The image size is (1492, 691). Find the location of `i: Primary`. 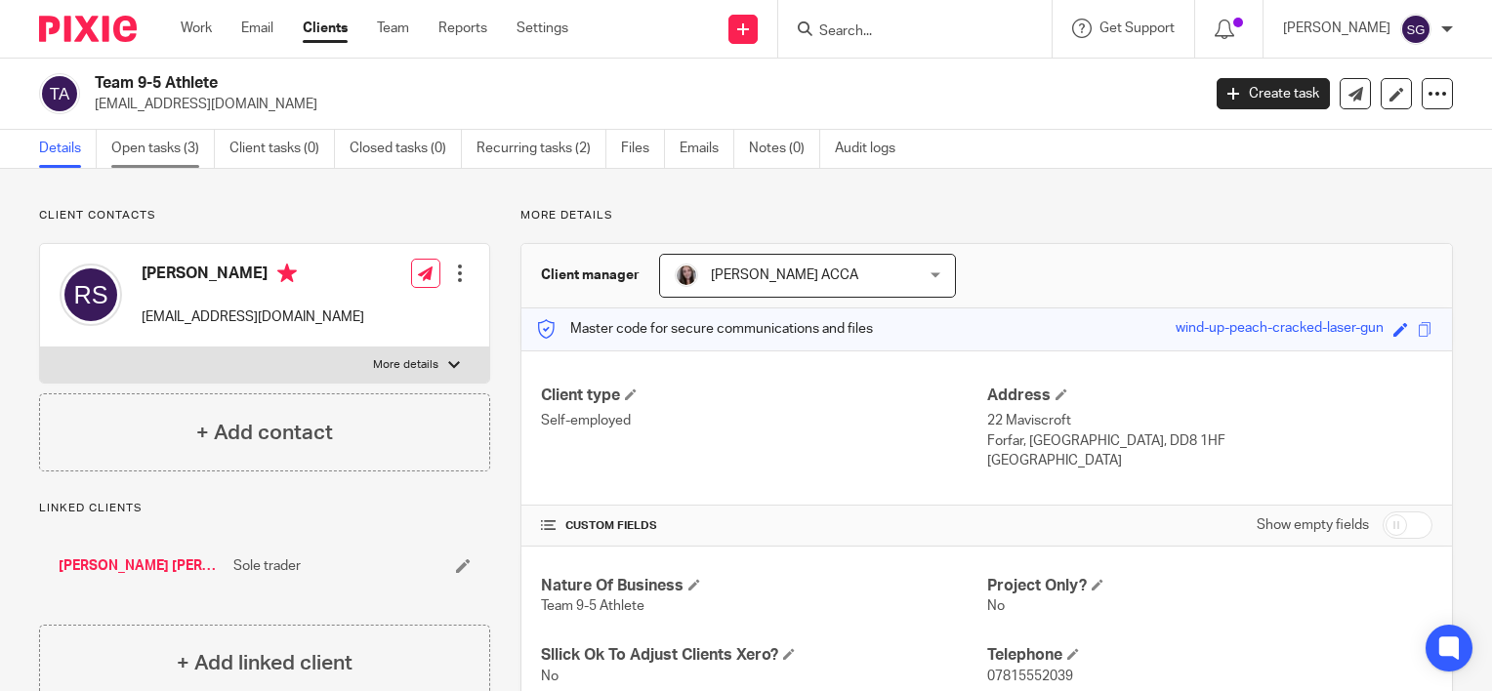

i: Primary is located at coordinates (287, 273).